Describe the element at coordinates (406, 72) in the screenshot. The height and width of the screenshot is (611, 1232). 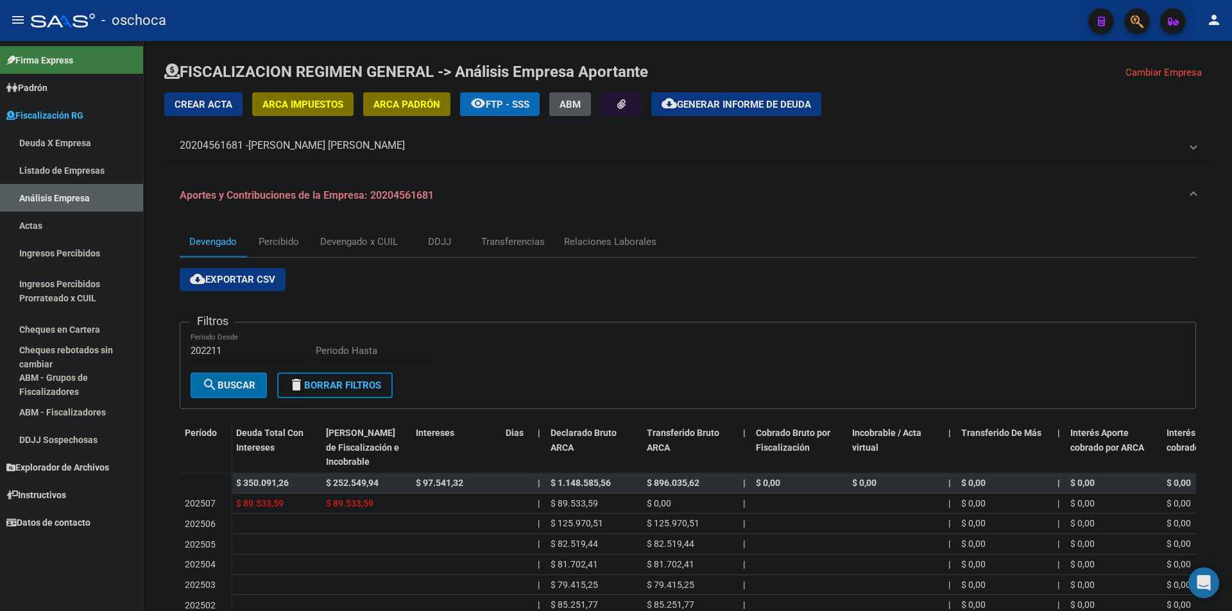
I see `h1: FISCALIZACION REGIMEN GENERAL -> Análisis Empresa Aportante` at that location.